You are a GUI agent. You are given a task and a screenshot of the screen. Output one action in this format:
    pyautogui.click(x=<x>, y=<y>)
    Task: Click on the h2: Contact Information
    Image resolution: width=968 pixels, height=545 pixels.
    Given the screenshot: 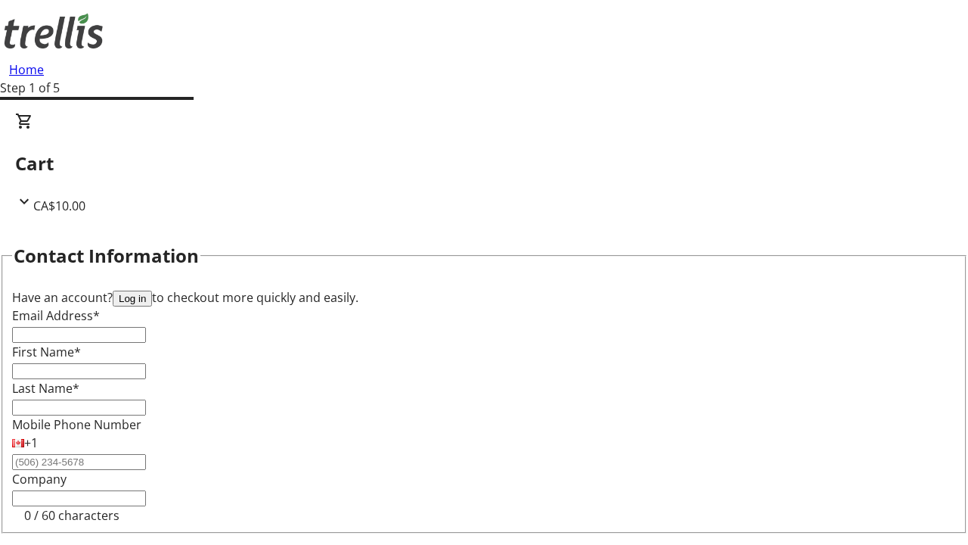 What is the action you would take?
    pyautogui.click(x=106, y=256)
    